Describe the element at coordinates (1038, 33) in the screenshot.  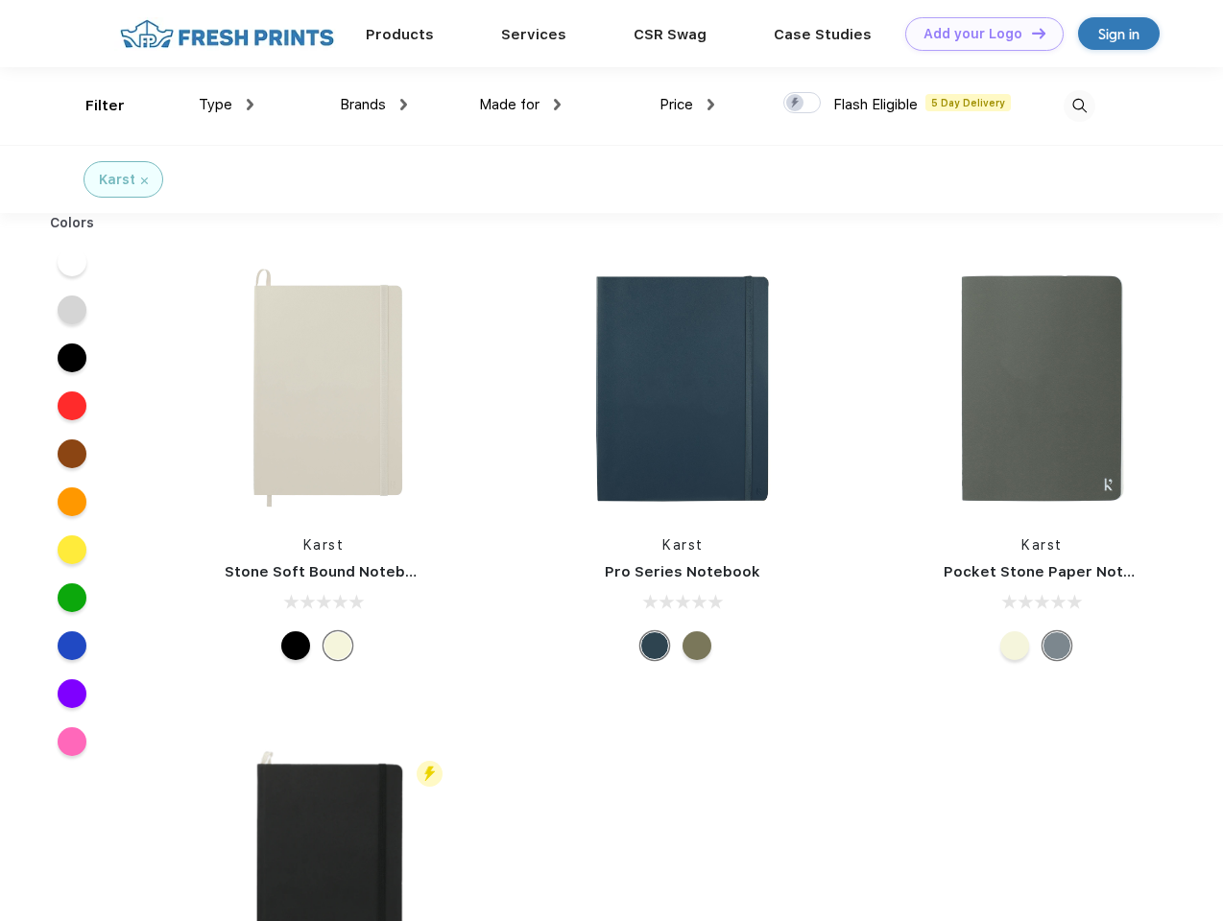
I see `img: DT` at that location.